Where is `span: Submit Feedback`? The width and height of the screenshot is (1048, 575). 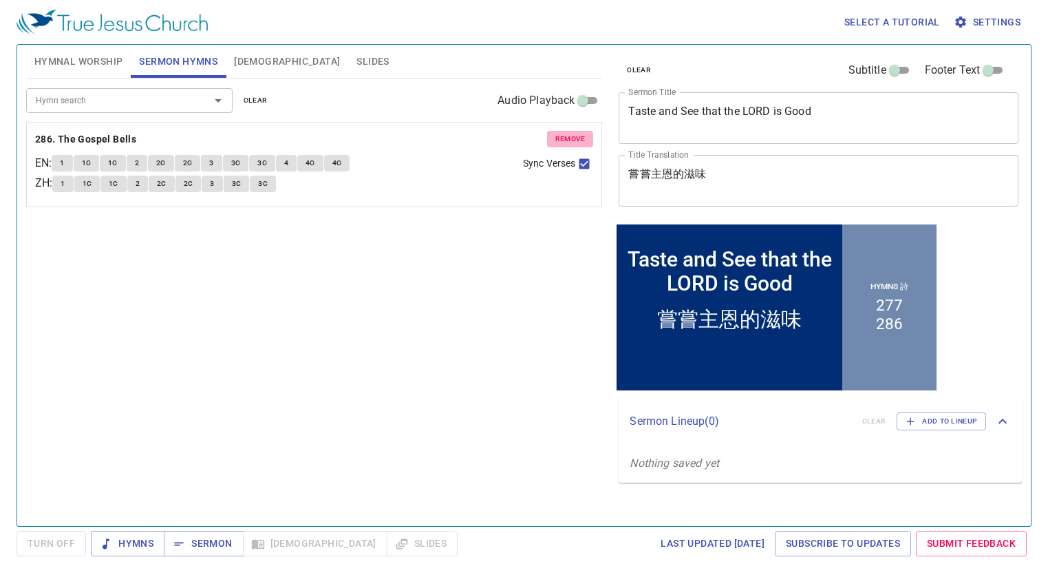
span: Submit Feedback is located at coordinates (971, 543).